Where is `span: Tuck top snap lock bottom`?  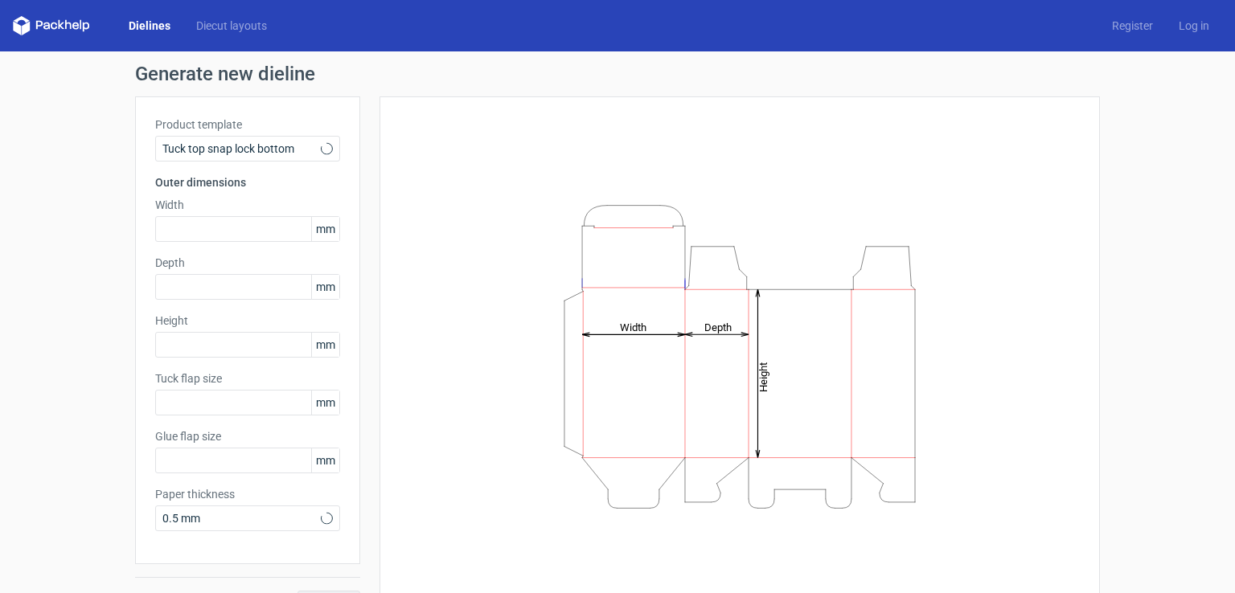
span: Tuck top snap lock bottom is located at coordinates (241, 149).